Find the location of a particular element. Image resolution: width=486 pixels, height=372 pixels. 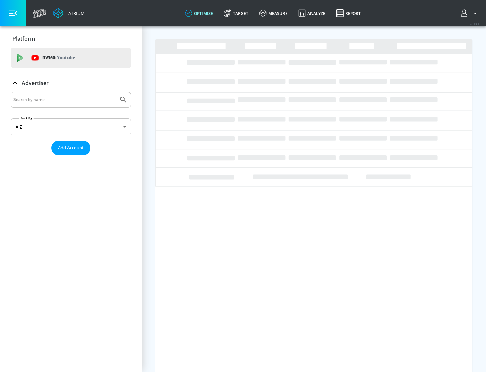

span: v 4.25.2 is located at coordinates (475, 24).